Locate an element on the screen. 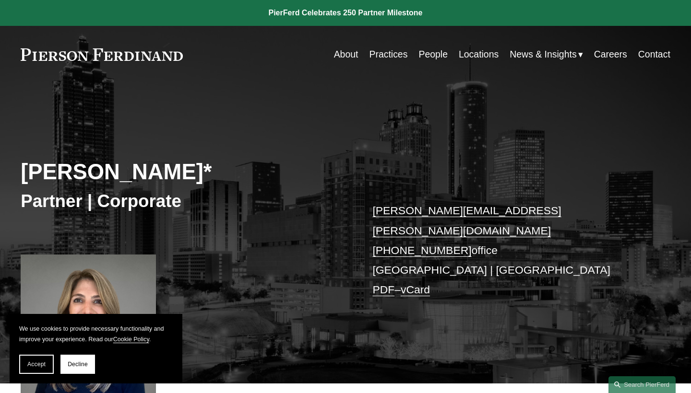 The image size is (691, 393). a: Search this site is located at coordinates (642, 385).